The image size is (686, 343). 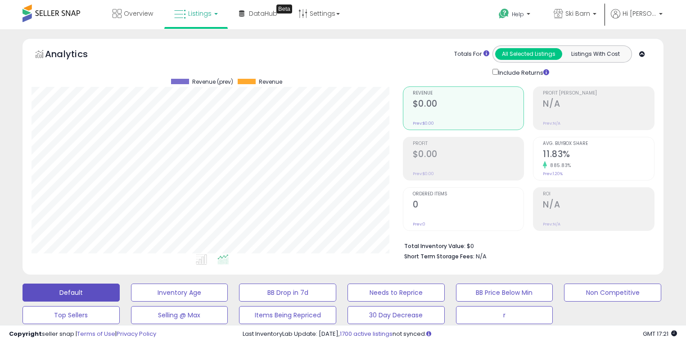 I want to click on button: All Selected Listings, so click(x=528, y=54).